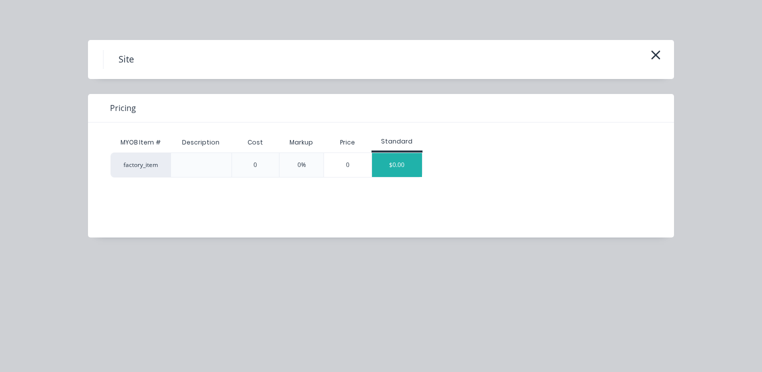 The width and height of the screenshot is (762, 372). Describe the element at coordinates (301, 142) in the screenshot. I see `div: Markup` at that location.